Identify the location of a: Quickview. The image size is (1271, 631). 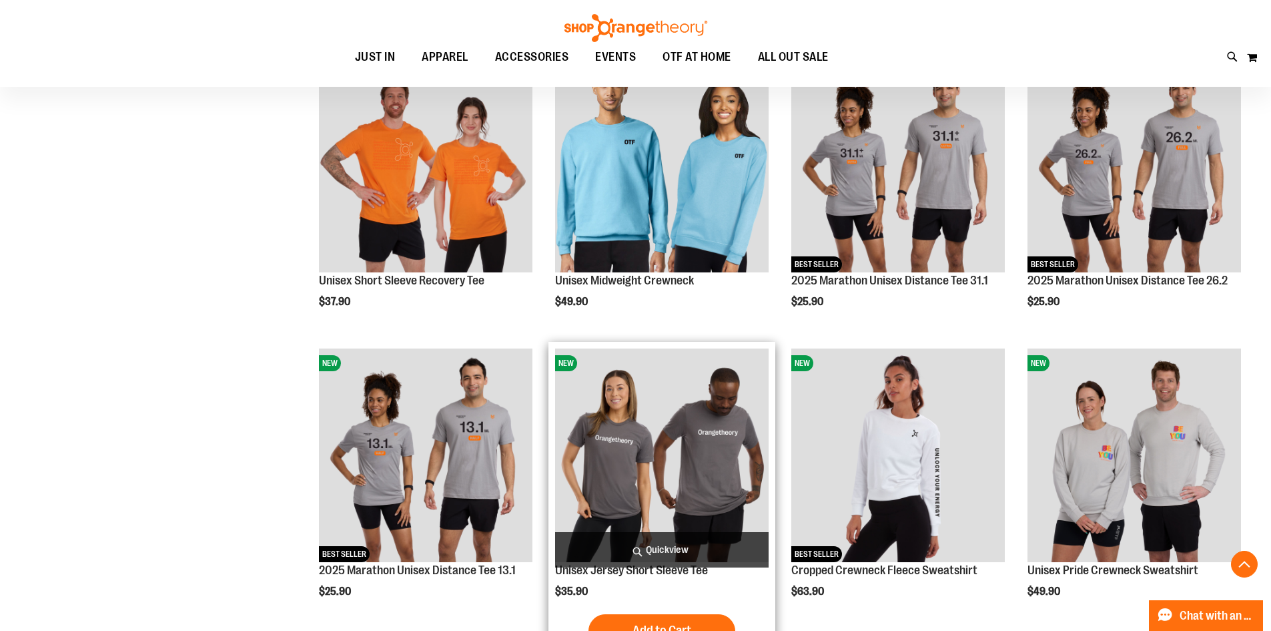
(662, 549).